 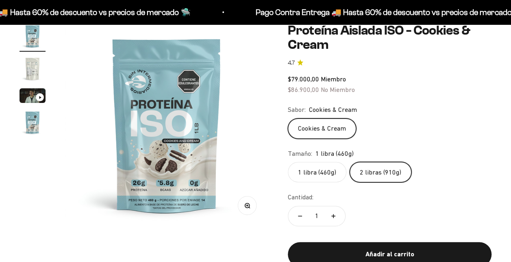 I want to click on h1: Proteína Aislada ISO - Cookies & Cream, so click(x=390, y=37).